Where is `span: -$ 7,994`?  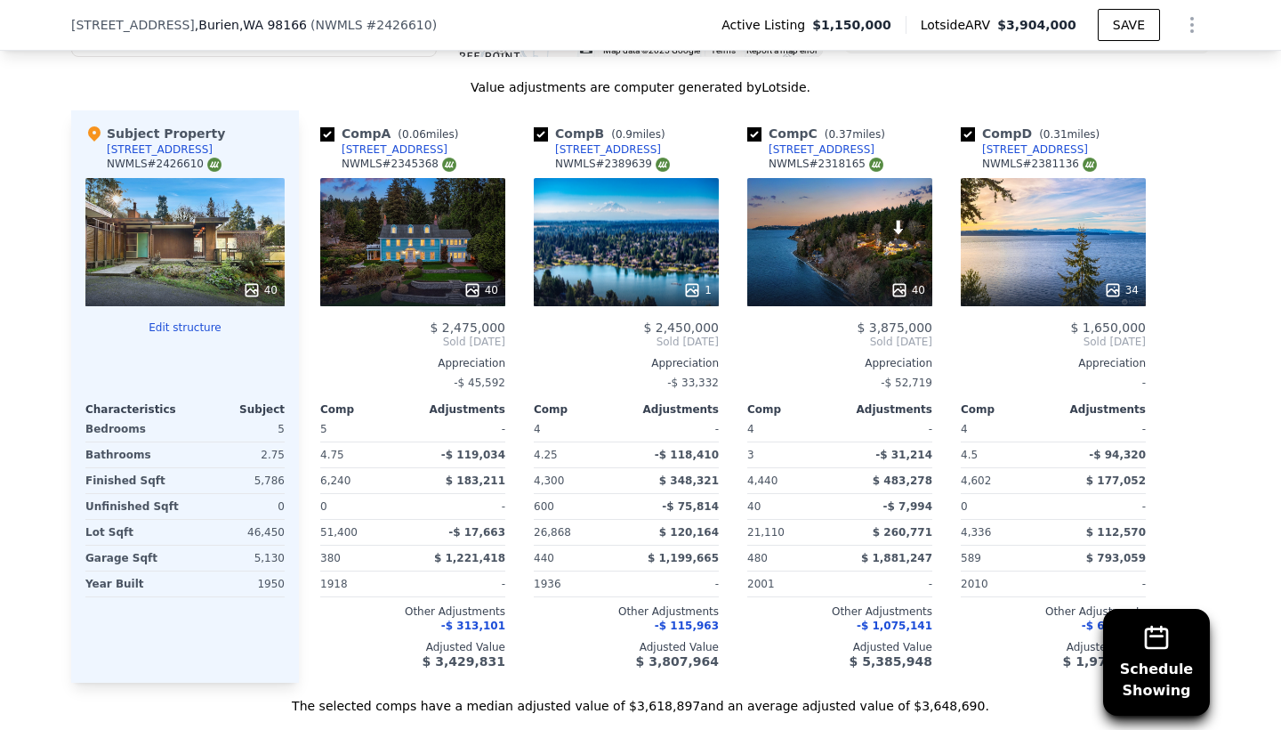
span: -$ 7,994 is located at coordinates (908, 506).